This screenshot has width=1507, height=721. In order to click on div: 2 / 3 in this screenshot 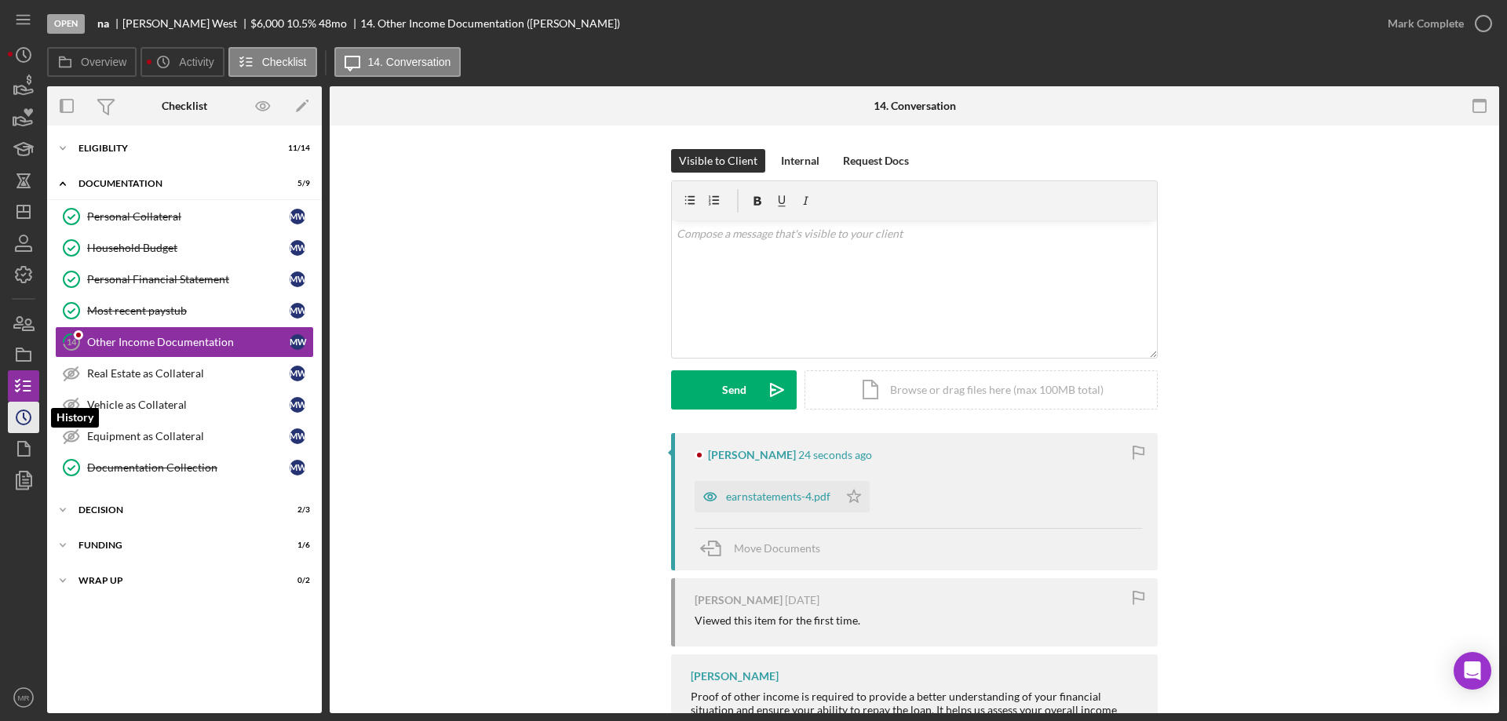, I will do `click(296, 510)`.